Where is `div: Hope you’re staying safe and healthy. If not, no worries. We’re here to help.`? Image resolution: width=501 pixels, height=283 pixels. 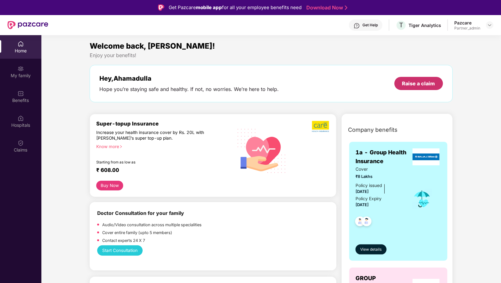
div: Hope you’re staying safe and healthy. If not, no worries. We’re here to help. is located at coordinates (189, 89).